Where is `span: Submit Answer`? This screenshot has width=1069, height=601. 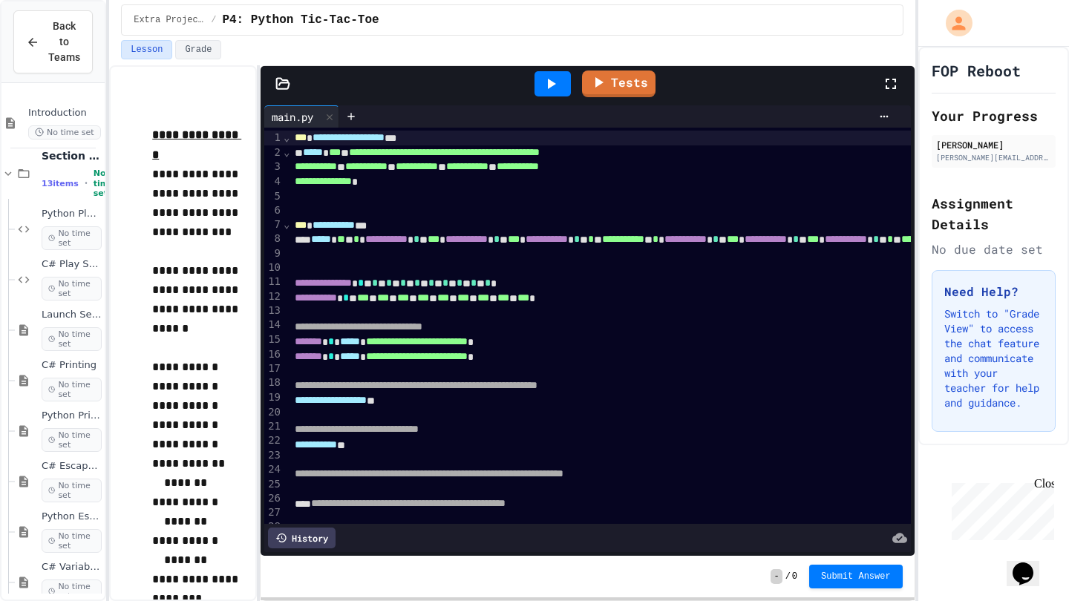
span: Submit Answer is located at coordinates (856, 577).